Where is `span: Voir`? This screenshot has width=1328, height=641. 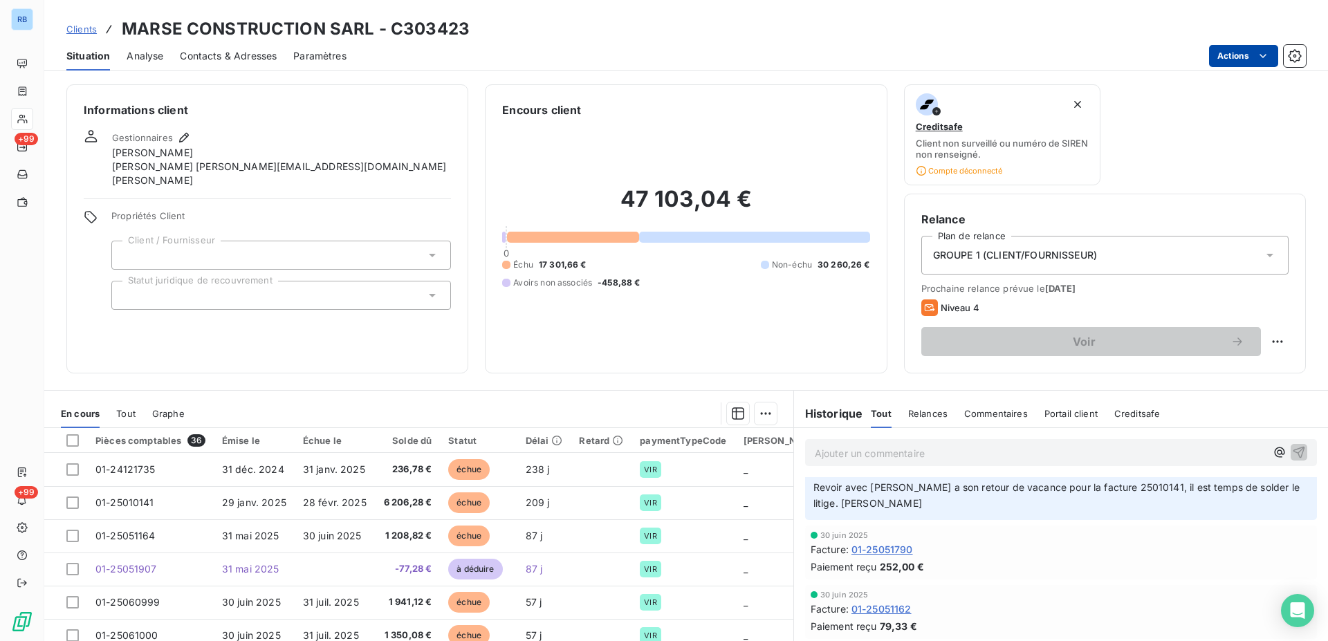 span: Voir is located at coordinates (1084, 342).